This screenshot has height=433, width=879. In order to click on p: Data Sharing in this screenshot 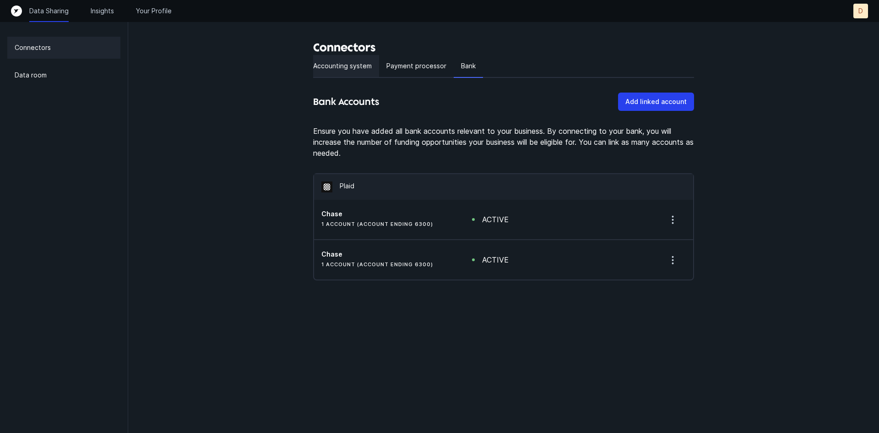, I will do `click(49, 11)`.